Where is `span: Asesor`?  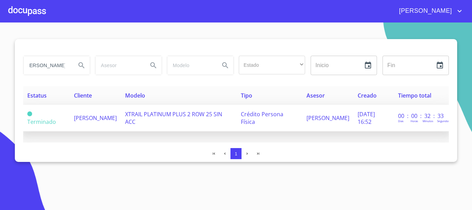 span: Asesor is located at coordinates (315, 95).